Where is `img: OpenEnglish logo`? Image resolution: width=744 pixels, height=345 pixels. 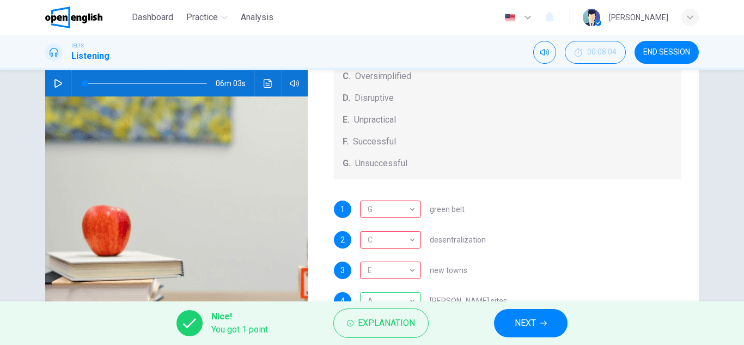
img: OpenEnglish logo is located at coordinates (74, 17).